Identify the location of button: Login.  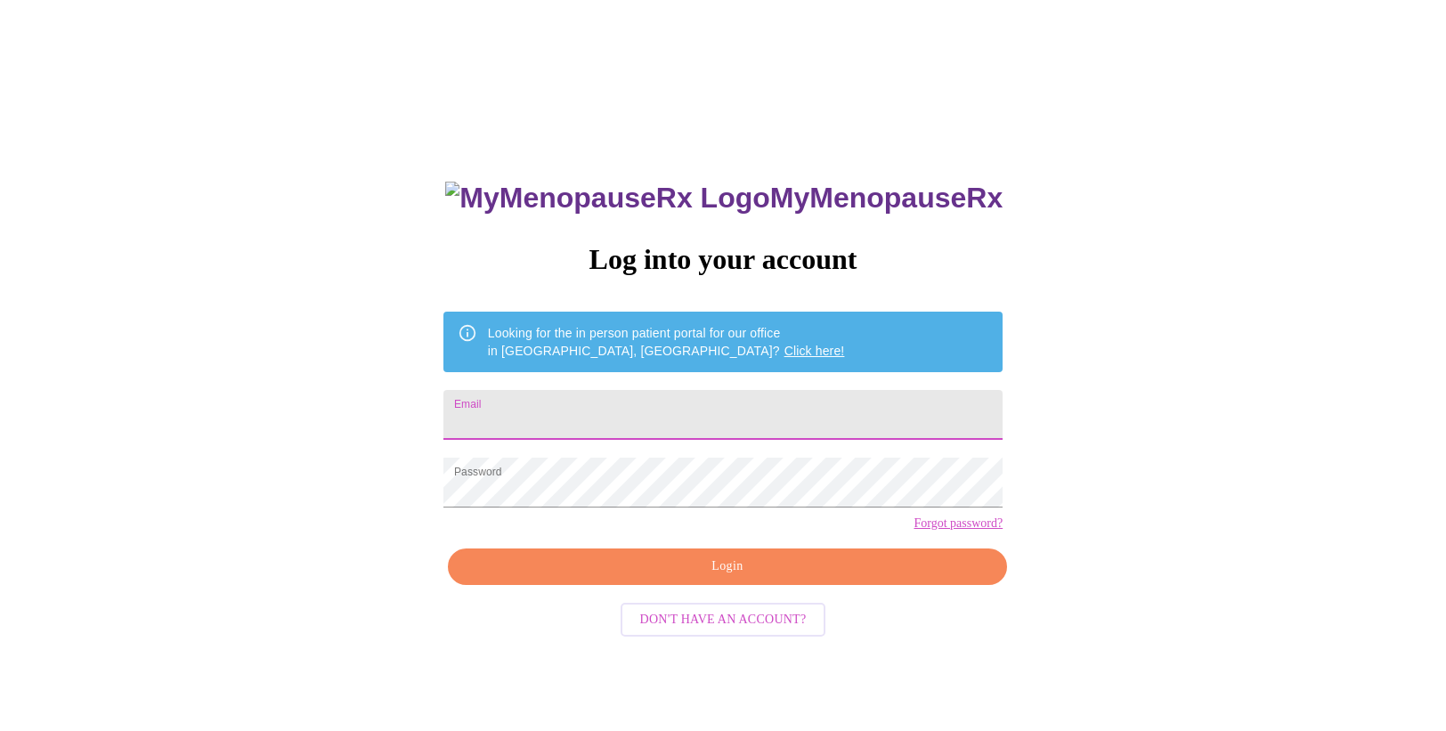
(728, 566).